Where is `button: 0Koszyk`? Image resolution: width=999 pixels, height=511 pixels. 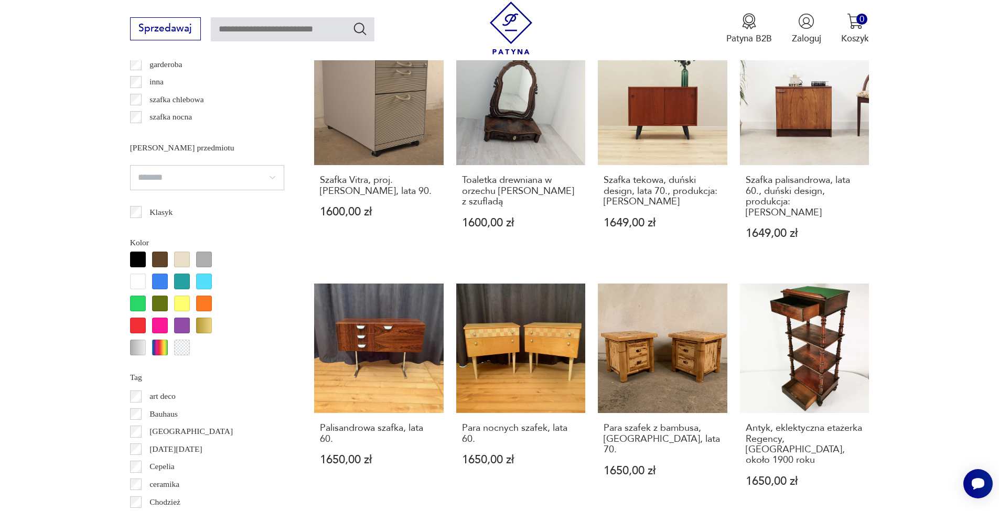
button: 0Koszyk is located at coordinates (855, 29).